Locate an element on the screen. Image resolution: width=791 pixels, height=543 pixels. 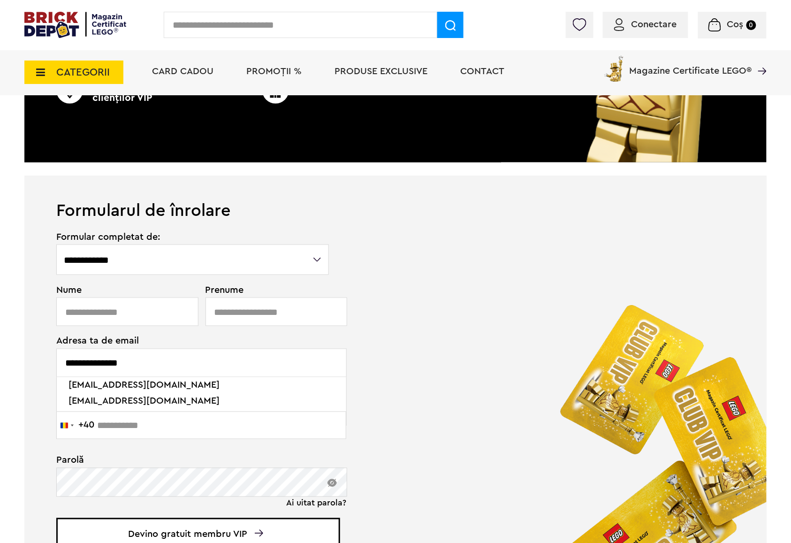
a: Ai uitat parola? is located at coordinates (316, 503).